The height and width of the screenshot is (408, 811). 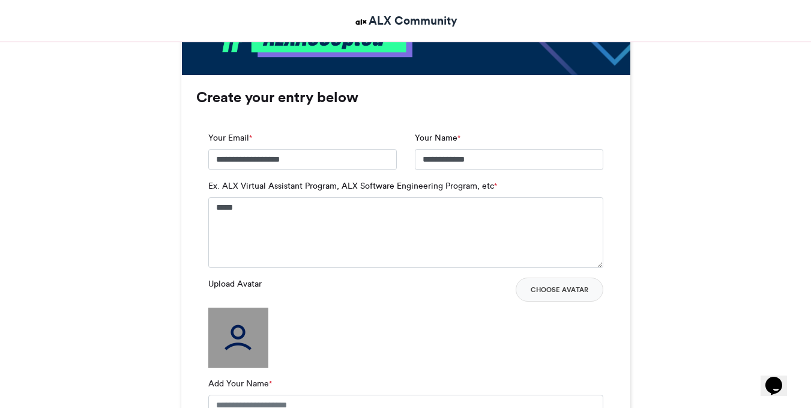 What do you see at coordinates (405, 20) in the screenshot?
I see `a: ALX Community` at bounding box center [405, 20].